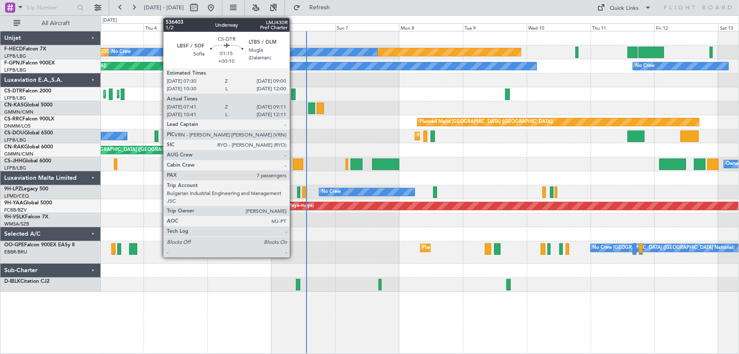 This screenshot has width=739, height=354. Describe the element at coordinates (686, 27) in the screenshot. I see `div: Fri 12` at that location.